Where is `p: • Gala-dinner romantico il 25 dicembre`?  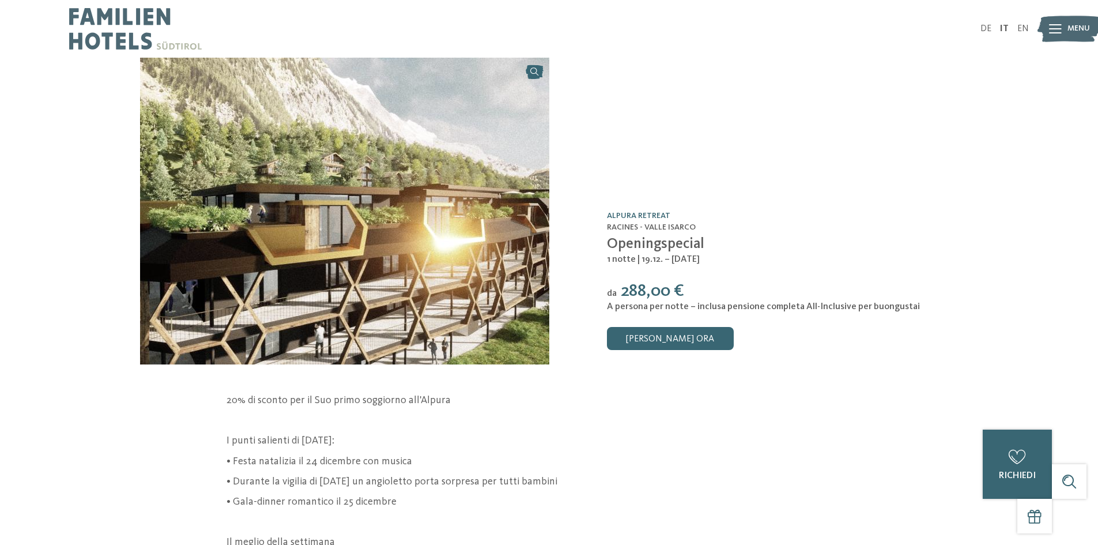
p: • Gala-dinner romantico il 25 dicembre is located at coordinates (549, 502).